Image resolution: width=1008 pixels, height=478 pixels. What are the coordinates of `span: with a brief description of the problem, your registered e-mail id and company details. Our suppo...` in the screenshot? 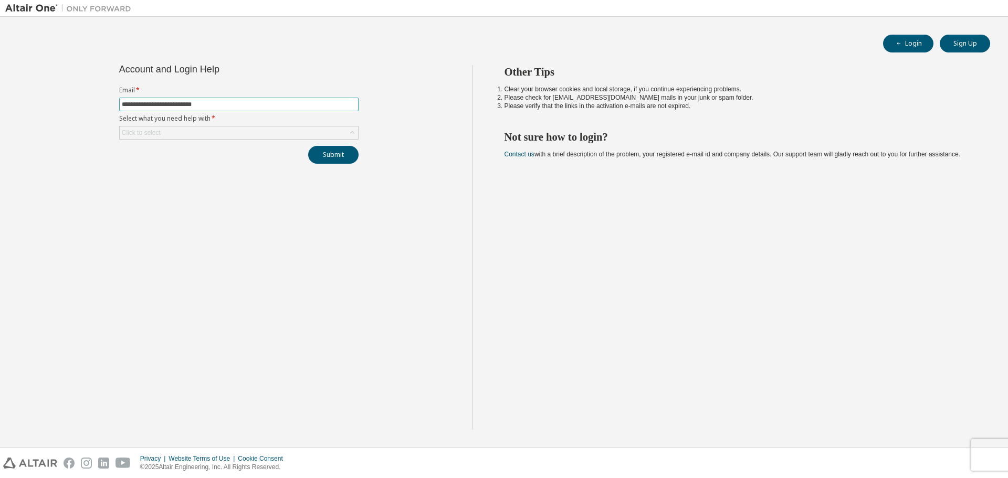 It's located at (732, 154).